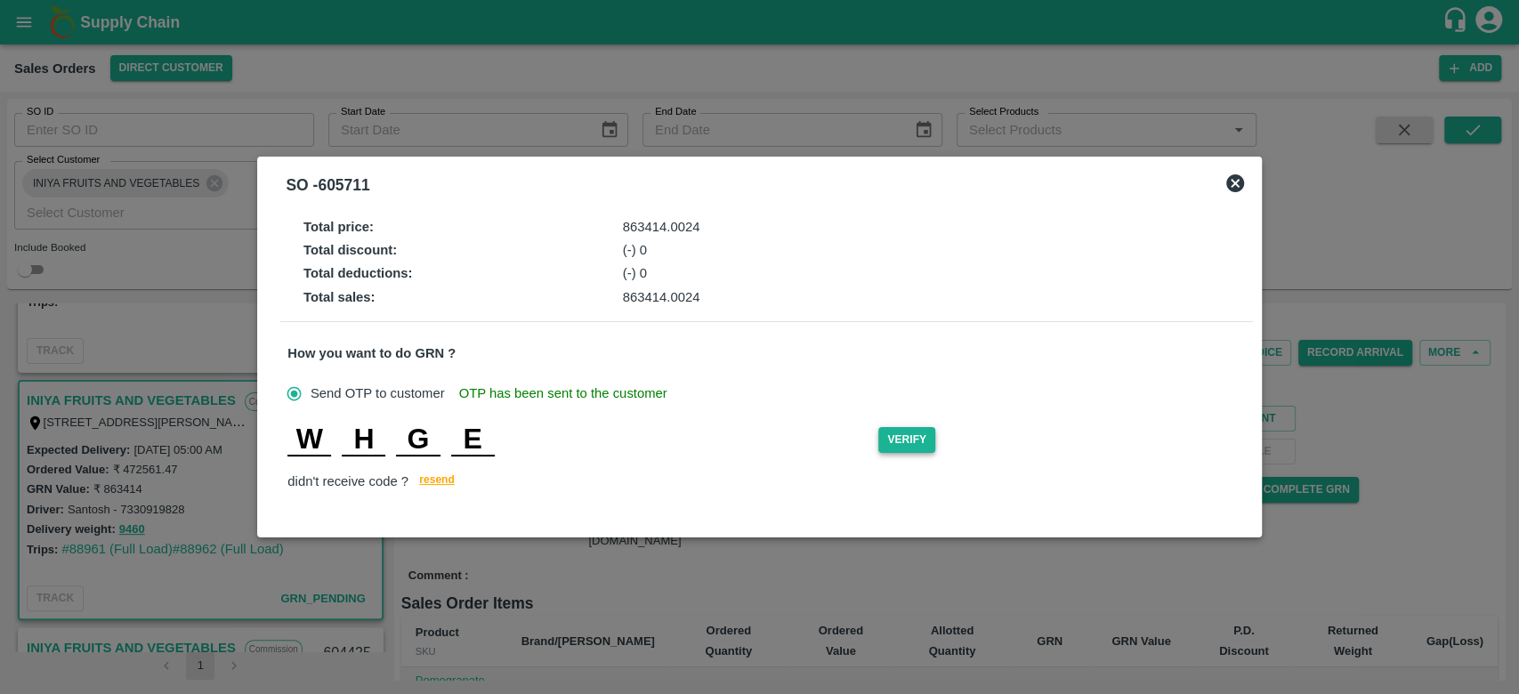 The width and height of the screenshot is (1519, 694). I want to click on strong: Total price :, so click(338, 227).